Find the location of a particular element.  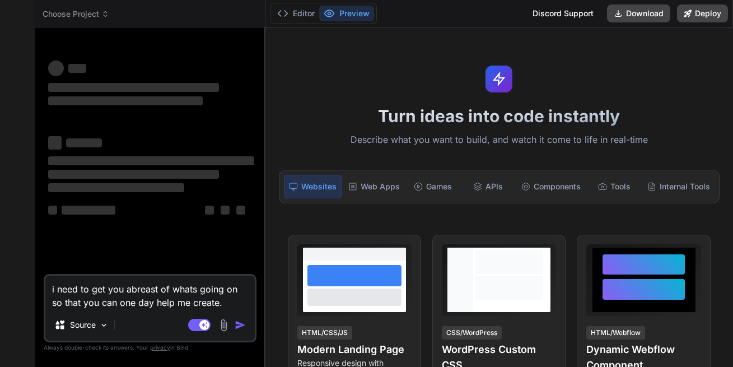

p: Always double-check its answers. Your in Bind is located at coordinates (150, 347).